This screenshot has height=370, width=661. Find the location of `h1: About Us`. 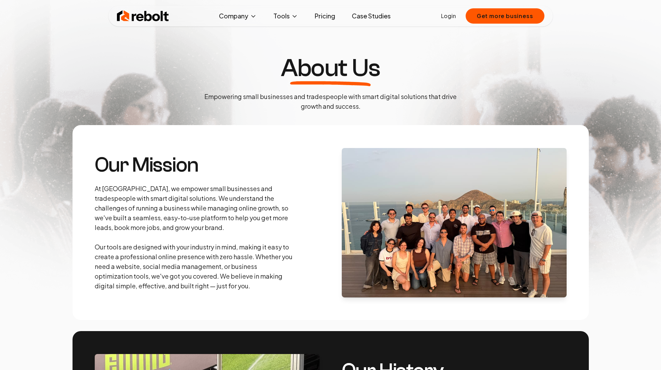

h1: About Us is located at coordinates (330, 68).